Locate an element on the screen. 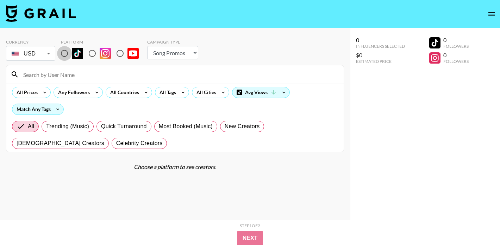 Image resolution: width=500 pixels, height=248 pixels. div: Avg Views is located at coordinates (261, 93).